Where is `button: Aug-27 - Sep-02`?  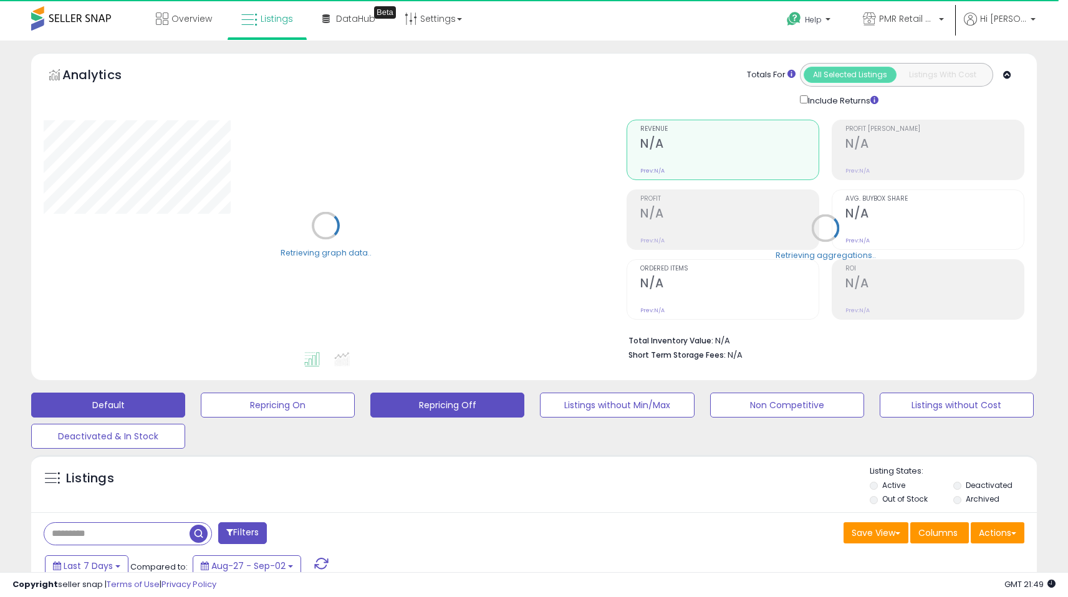 button: Aug-27 - Sep-02 is located at coordinates (247, 566).